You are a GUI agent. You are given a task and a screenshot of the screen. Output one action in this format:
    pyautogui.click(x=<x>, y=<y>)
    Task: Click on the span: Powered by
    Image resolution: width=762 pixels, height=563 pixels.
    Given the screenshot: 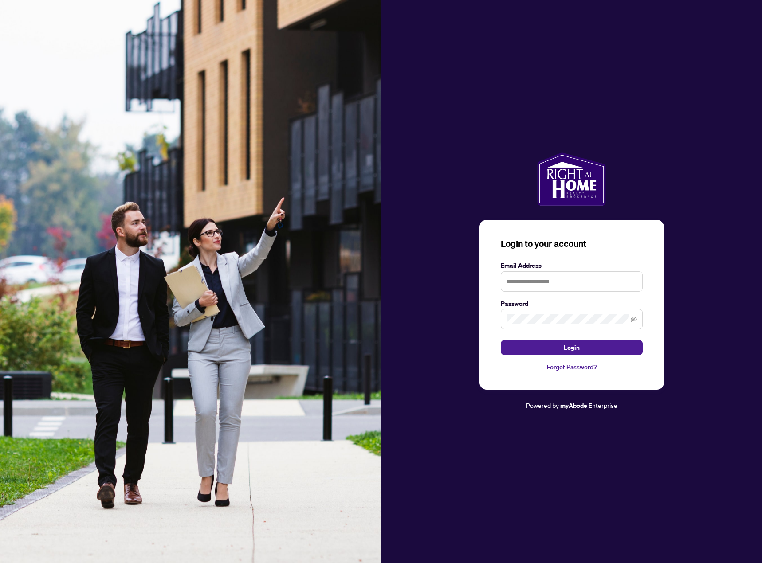 What is the action you would take?
    pyautogui.click(x=542, y=405)
    